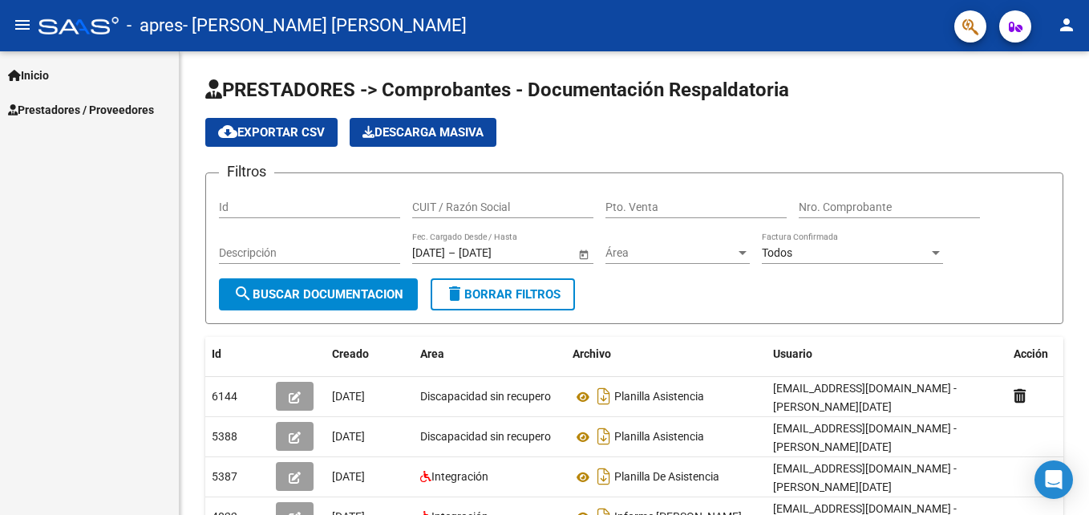 Image resolution: width=1089 pixels, height=515 pixels. Describe the element at coordinates (460, 476) in the screenshot. I see `span: Integración` at that location.